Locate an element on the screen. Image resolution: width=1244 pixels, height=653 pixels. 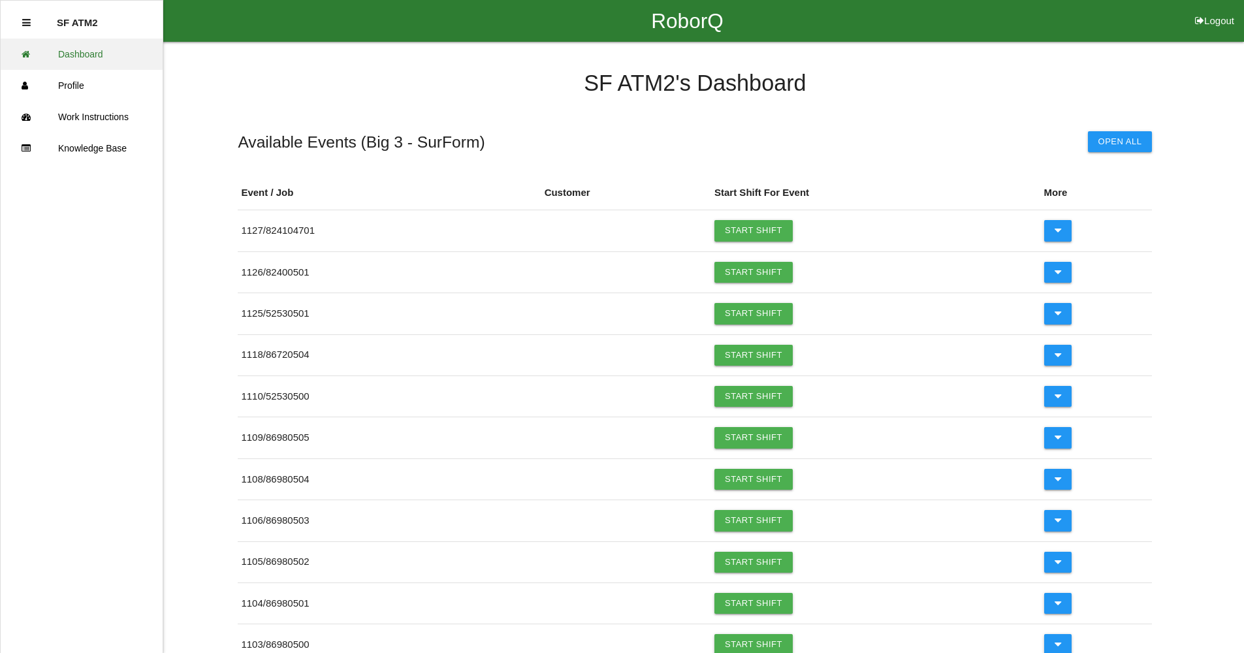
p: SF ATM2 is located at coordinates (77, 18).